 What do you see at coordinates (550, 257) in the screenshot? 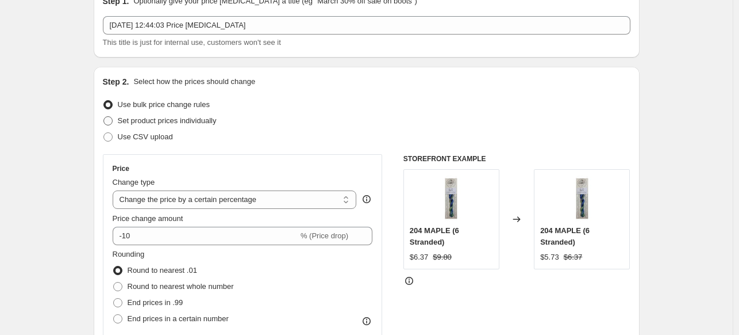
I see `div: $5.73` at bounding box center [550, 257].